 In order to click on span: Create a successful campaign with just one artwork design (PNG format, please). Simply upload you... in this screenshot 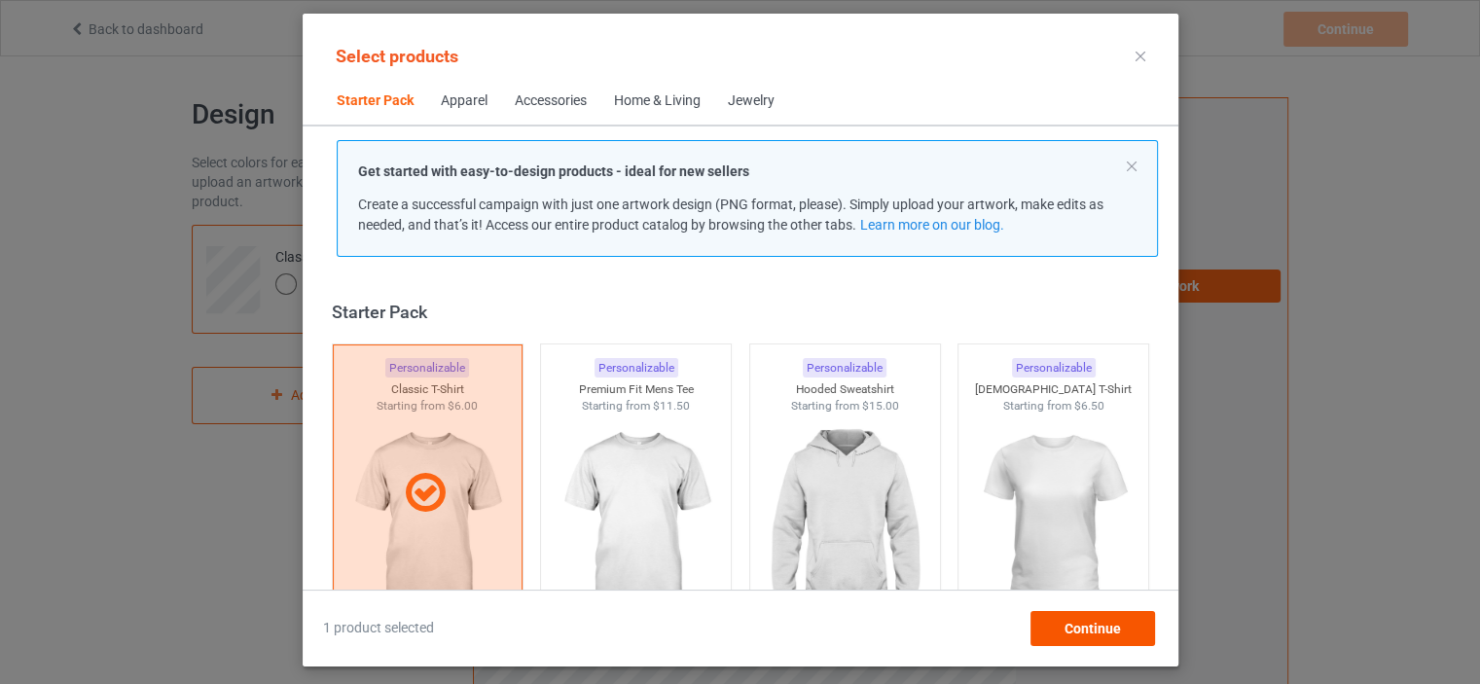, I will do `click(731, 214)`.